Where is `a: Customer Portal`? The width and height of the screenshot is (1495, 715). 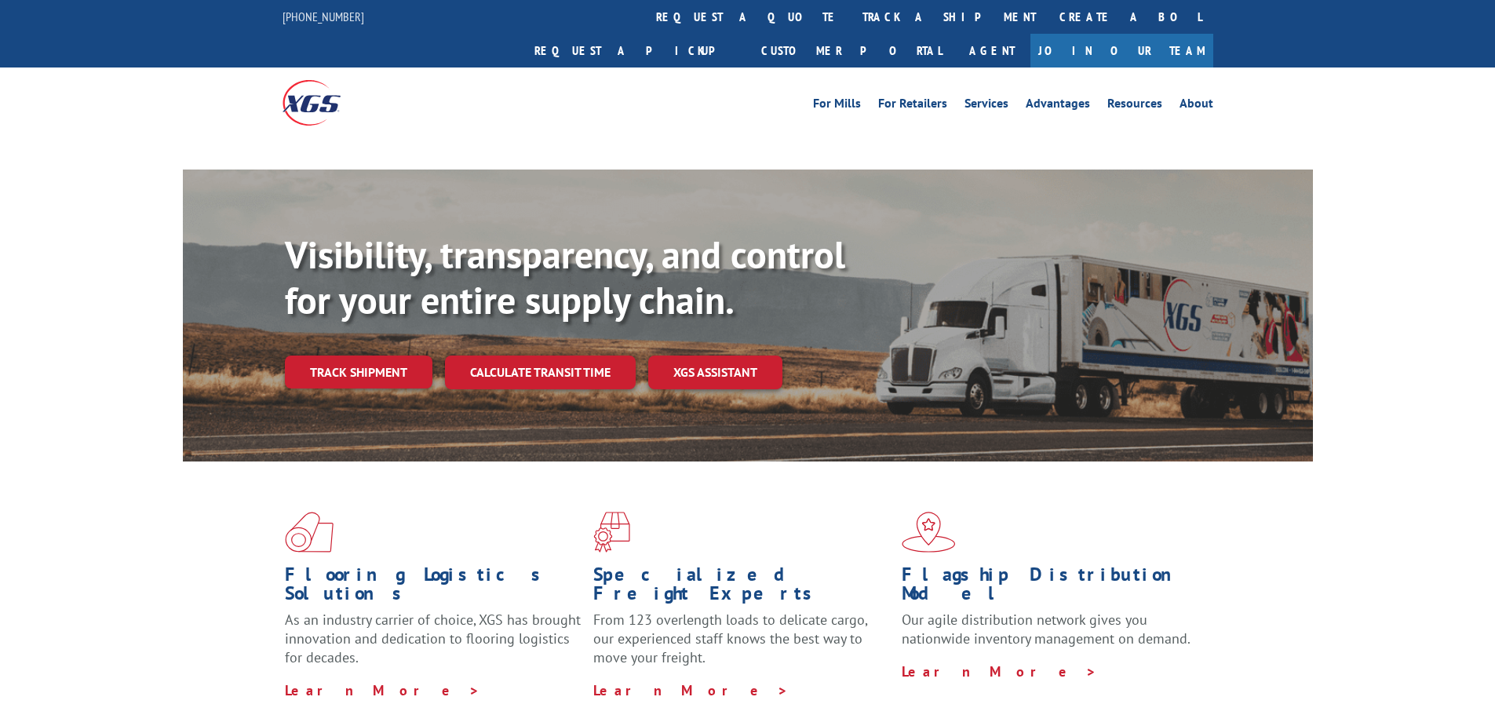 a: Customer Portal is located at coordinates (851, 50).